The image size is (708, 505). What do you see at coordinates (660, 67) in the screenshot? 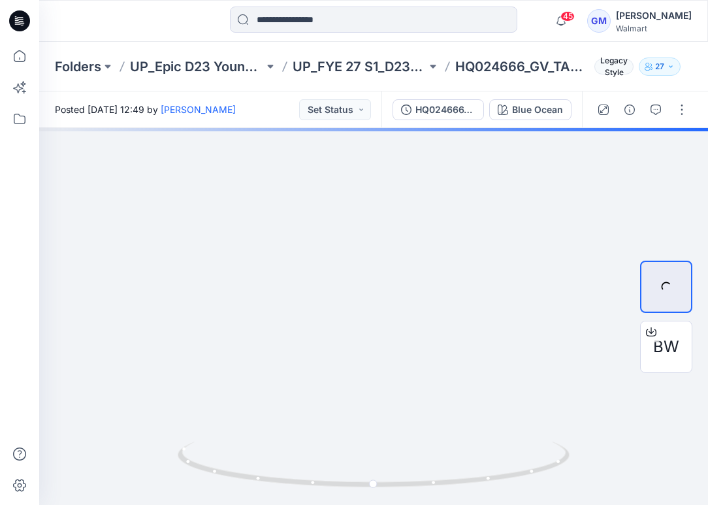
I see `button: 27` at bounding box center [660, 67].